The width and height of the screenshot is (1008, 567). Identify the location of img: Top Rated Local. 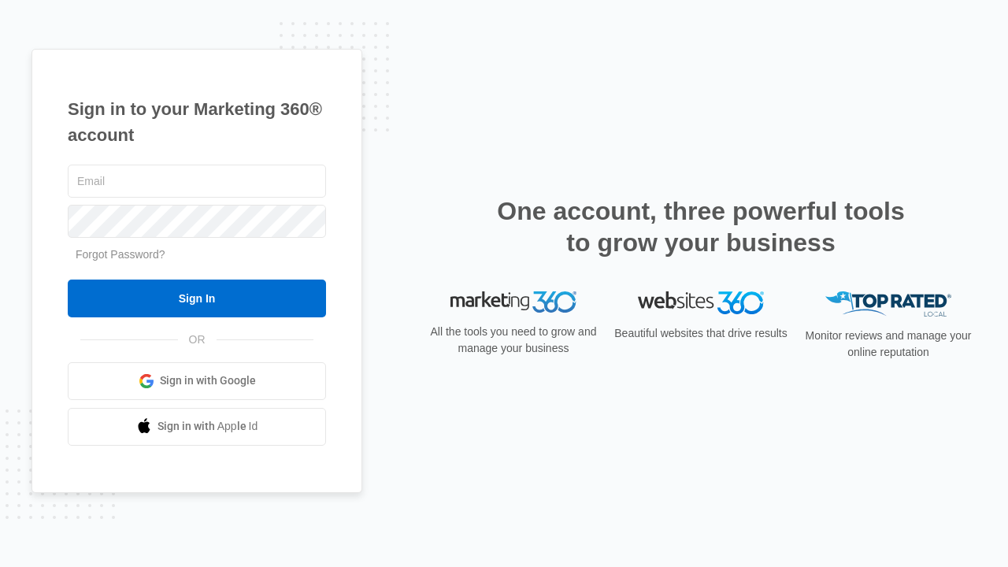
(888, 304).